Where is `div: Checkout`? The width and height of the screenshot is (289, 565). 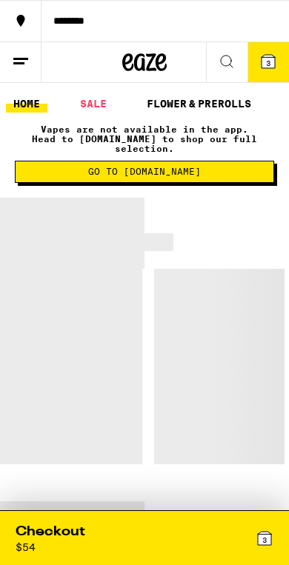
div: Checkout is located at coordinates (50, 532).